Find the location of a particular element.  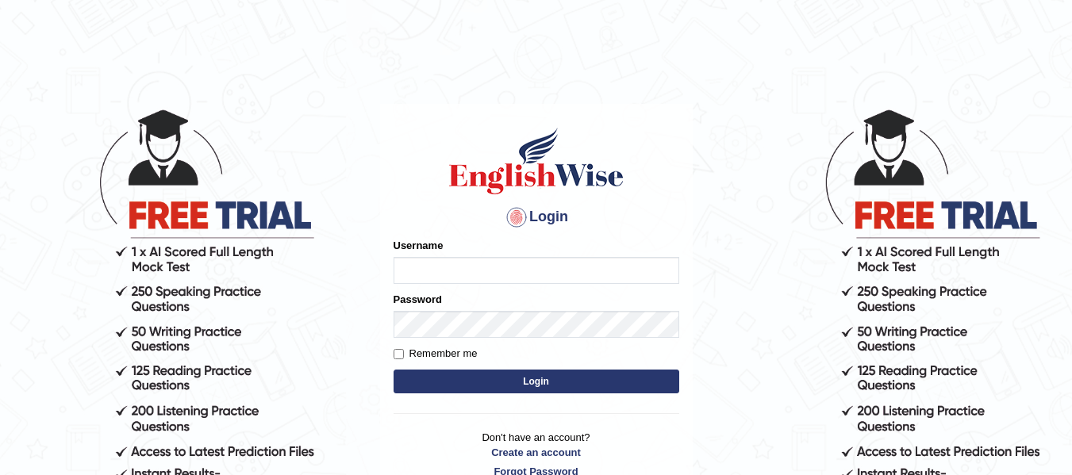

label: Remember me is located at coordinates (435, 354).